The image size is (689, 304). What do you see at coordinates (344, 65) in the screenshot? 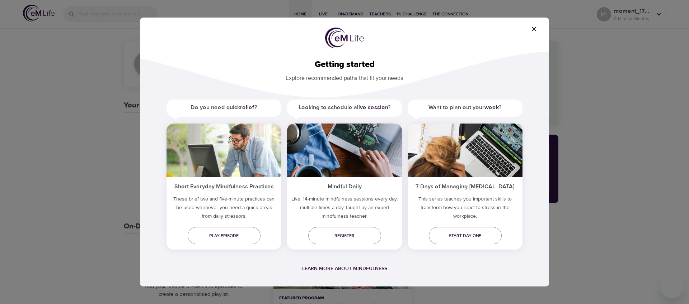
I see `h2: Getting started` at bounding box center [344, 65].